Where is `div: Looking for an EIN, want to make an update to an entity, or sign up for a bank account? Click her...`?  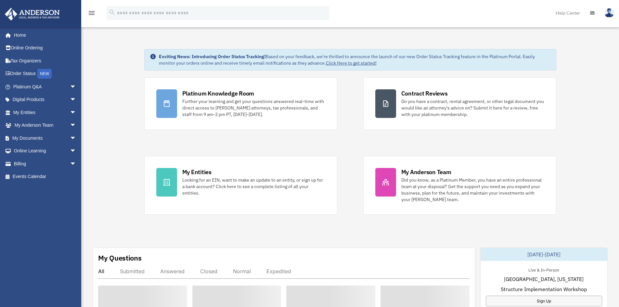
div: Looking for an EIN, want to make an update to an entity, or sign up for a bank account? Click her... is located at coordinates (254, 186).